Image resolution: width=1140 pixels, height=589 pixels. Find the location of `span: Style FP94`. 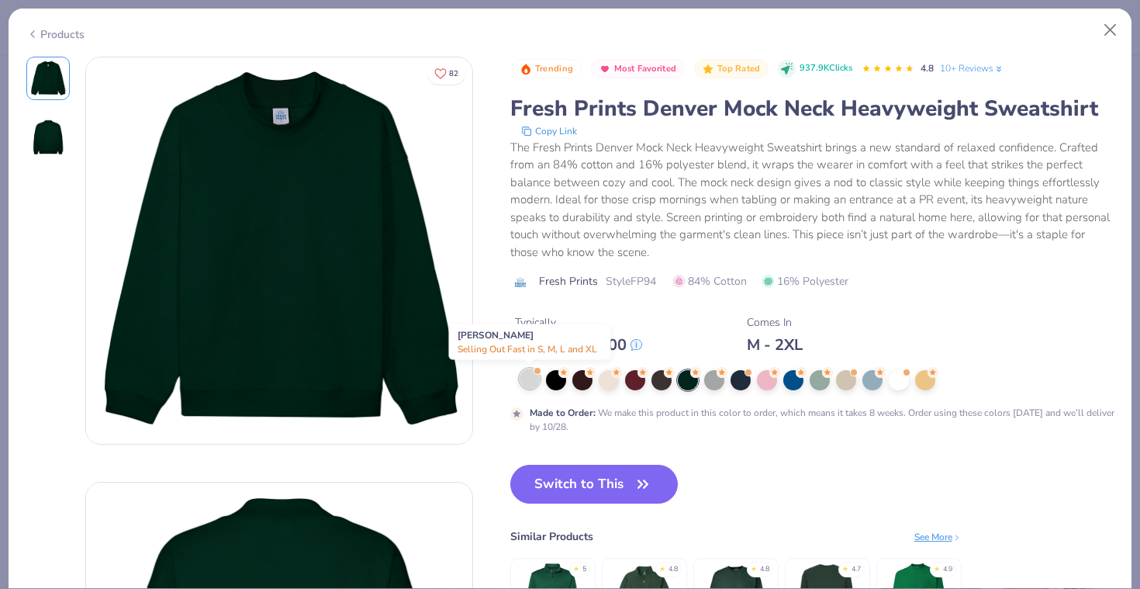

span: Style FP94 is located at coordinates (631, 281).